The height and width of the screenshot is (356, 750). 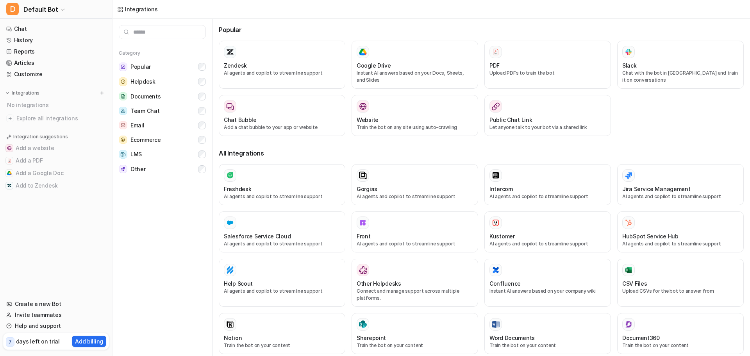 What do you see at coordinates (56, 40) in the screenshot?
I see `a: History` at bounding box center [56, 40].